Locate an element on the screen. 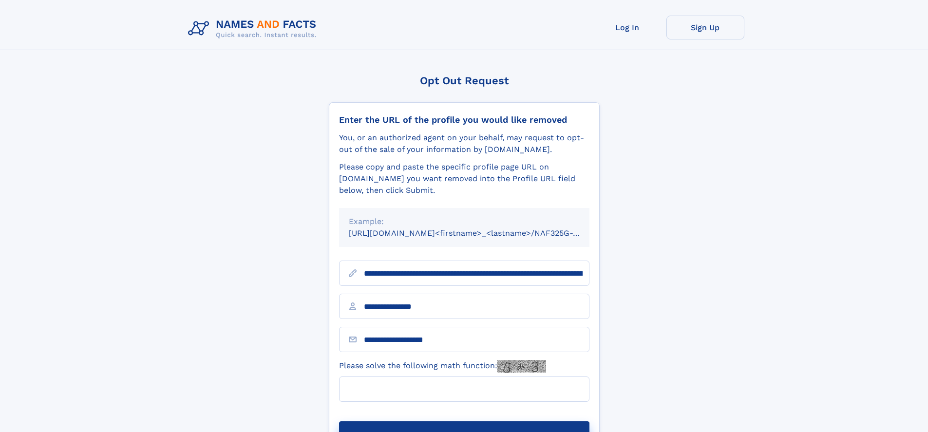 The width and height of the screenshot is (928, 432). a: Log In is located at coordinates (627, 27).